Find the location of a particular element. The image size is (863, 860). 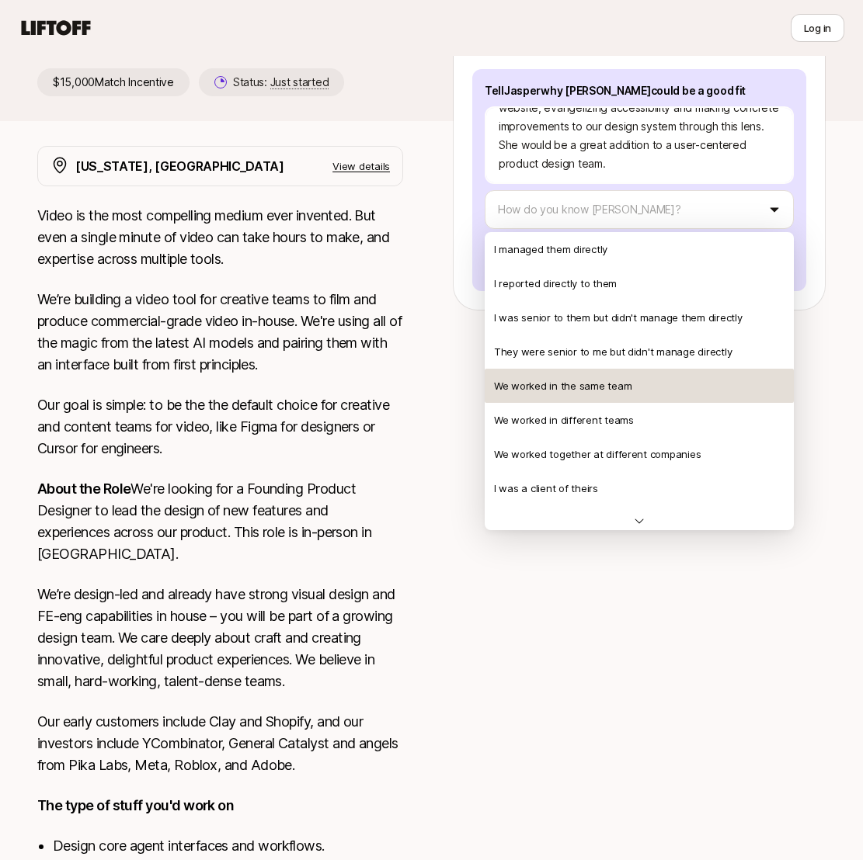

p: We worked together at different companies is located at coordinates (597, 454).